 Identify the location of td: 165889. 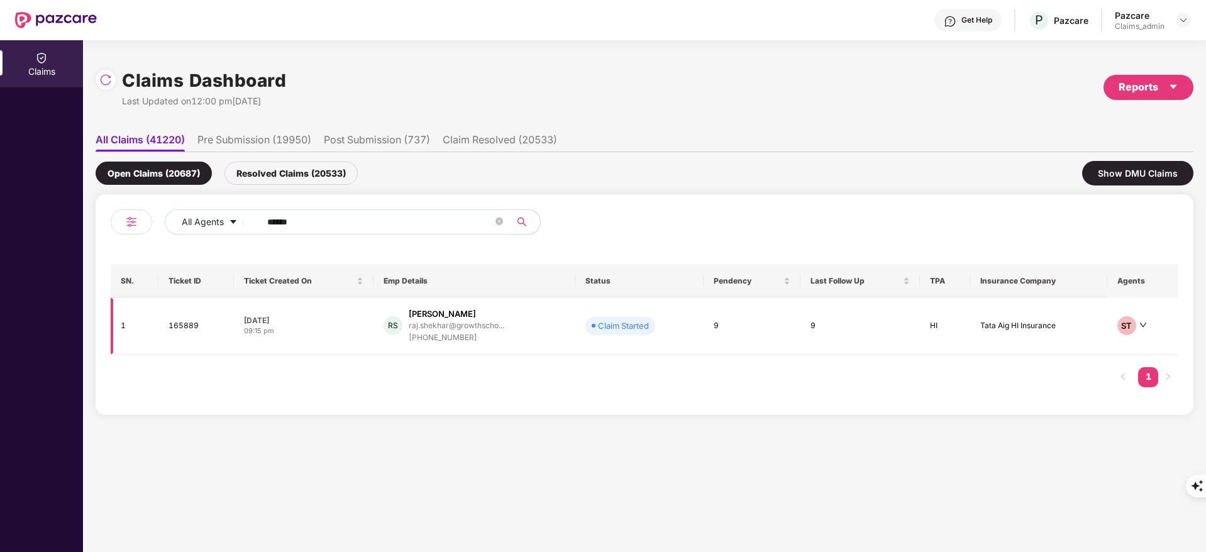
(196, 326).